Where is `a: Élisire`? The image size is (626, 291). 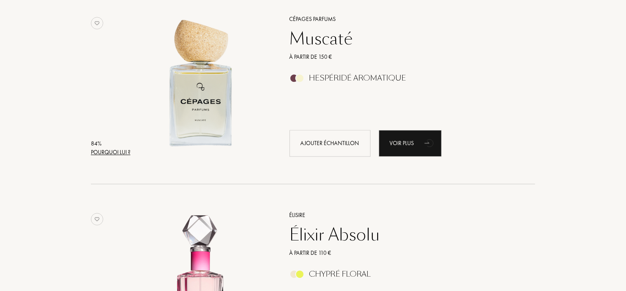
a: Élisire is located at coordinates (403, 215).